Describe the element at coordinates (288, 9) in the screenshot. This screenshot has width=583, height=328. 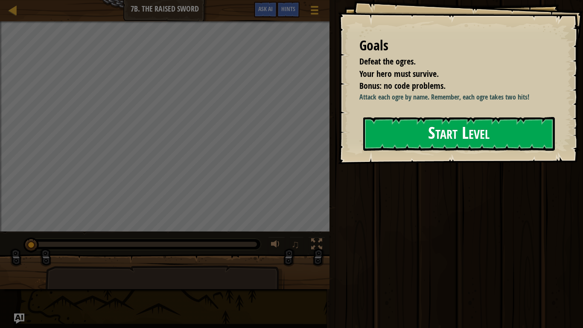
I see `span: Hints` at that location.